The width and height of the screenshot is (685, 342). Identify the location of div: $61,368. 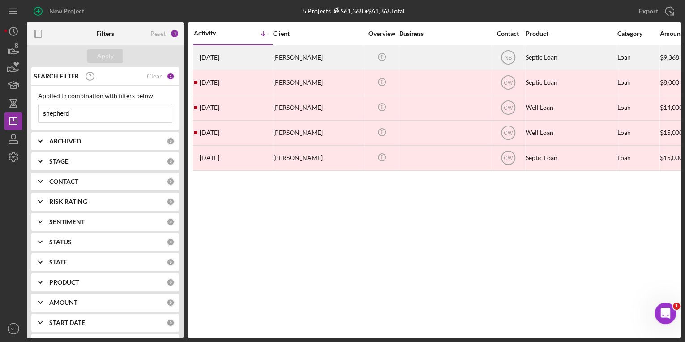
(347, 11).